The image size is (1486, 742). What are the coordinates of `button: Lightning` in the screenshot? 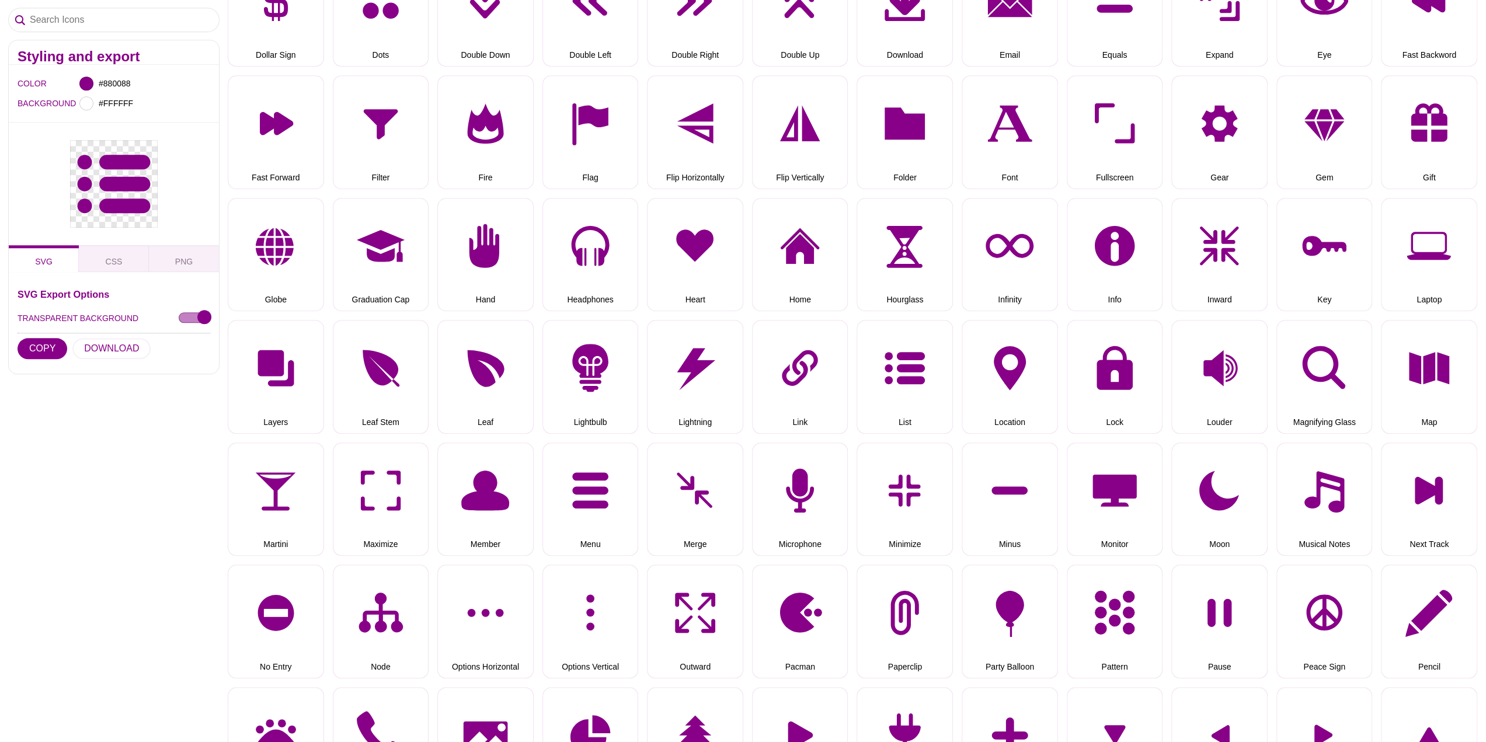 It's located at (695, 377).